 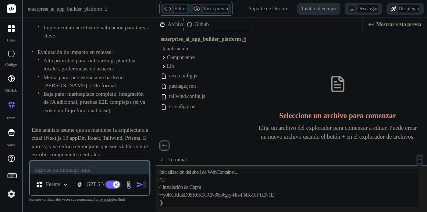 What do you see at coordinates (182, 86) in the screenshot?
I see `span: package.json` at bounding box center [182, 86].